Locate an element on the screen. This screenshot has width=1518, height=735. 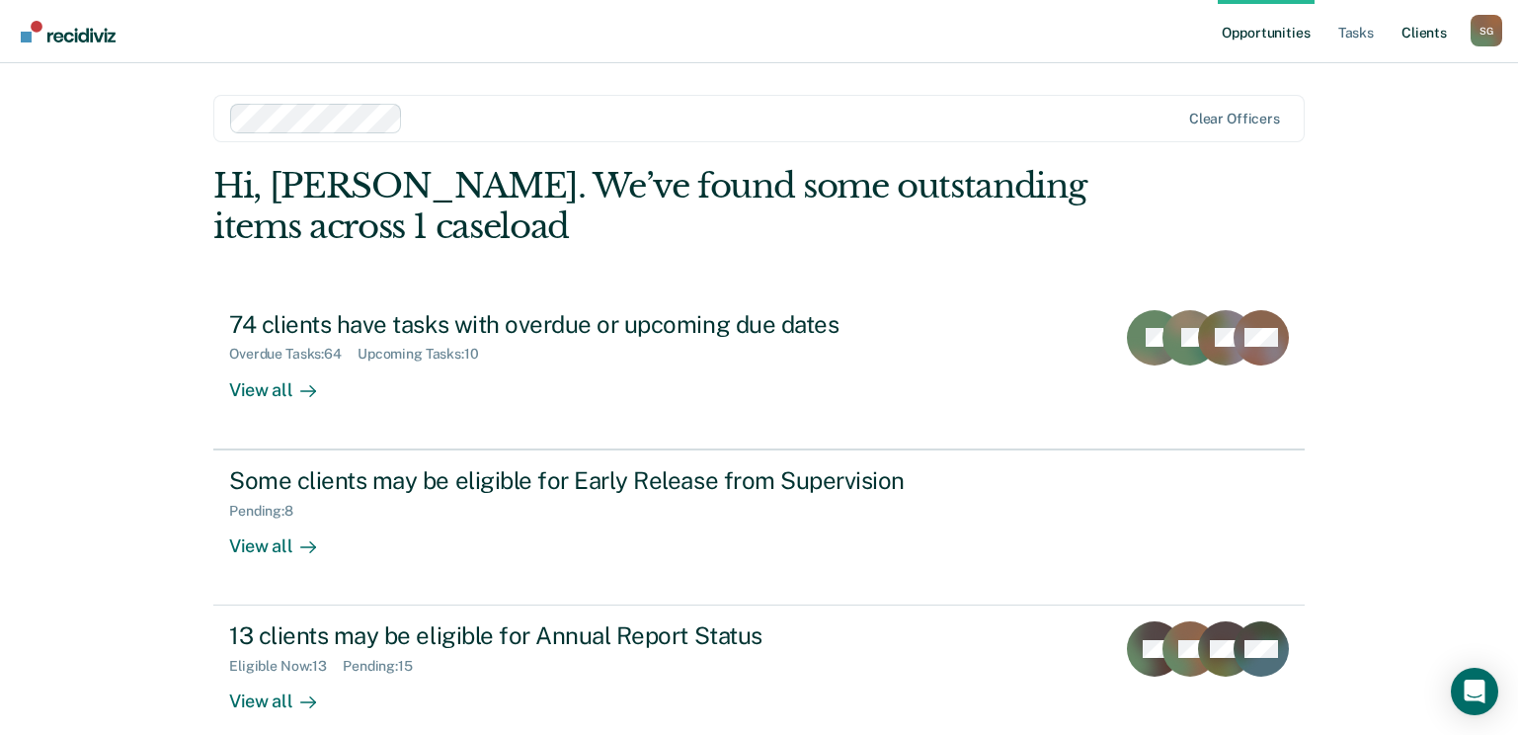
img: Recidiviz is located at coordinates (68, 32).